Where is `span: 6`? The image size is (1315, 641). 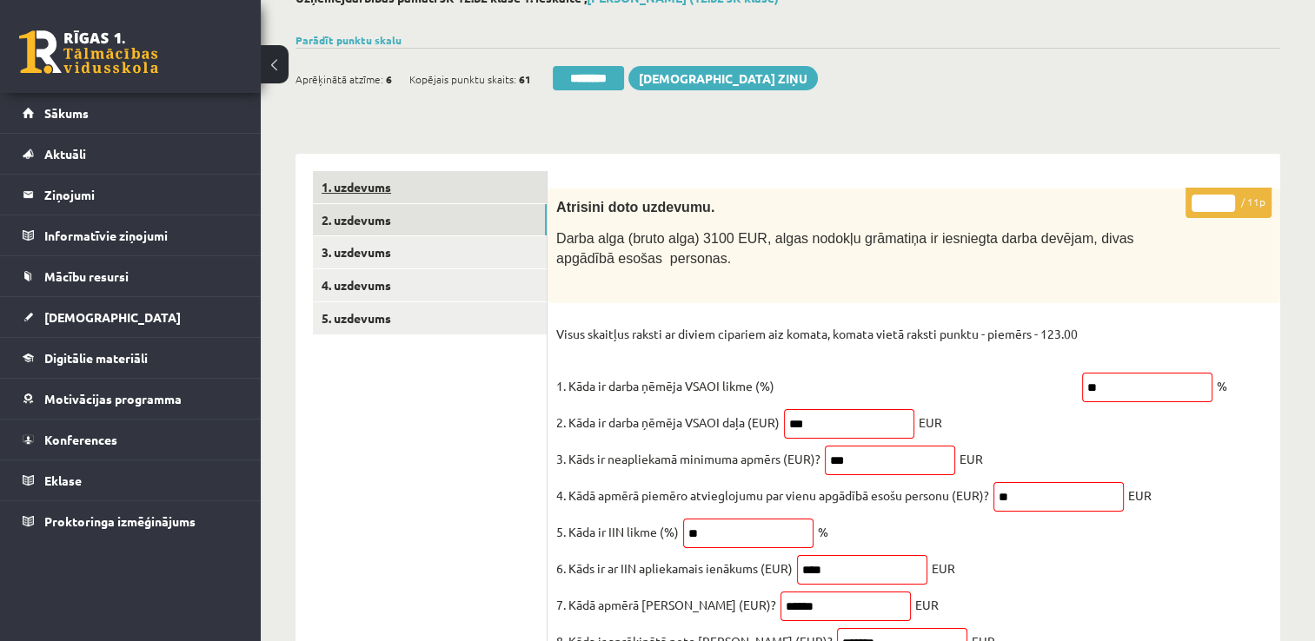
span: 6 is located at coordinates (388, 79).